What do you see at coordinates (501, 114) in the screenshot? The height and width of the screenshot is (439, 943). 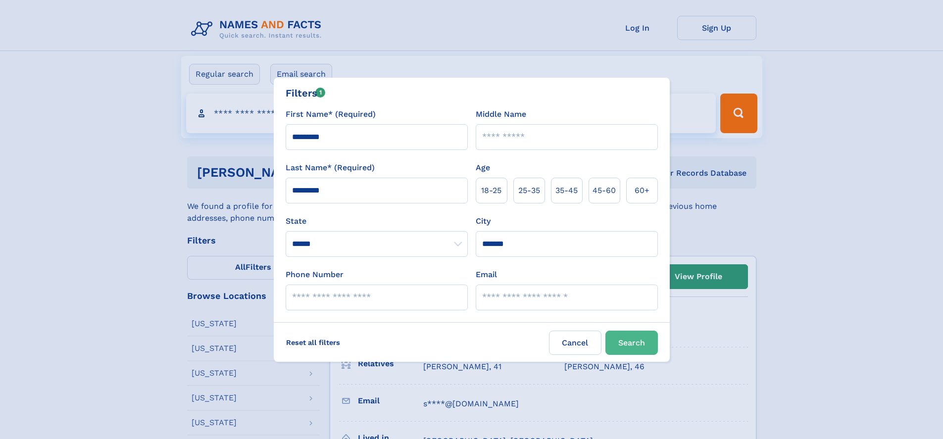 I see `label: Middle Name` at bounding box center [501, 114].